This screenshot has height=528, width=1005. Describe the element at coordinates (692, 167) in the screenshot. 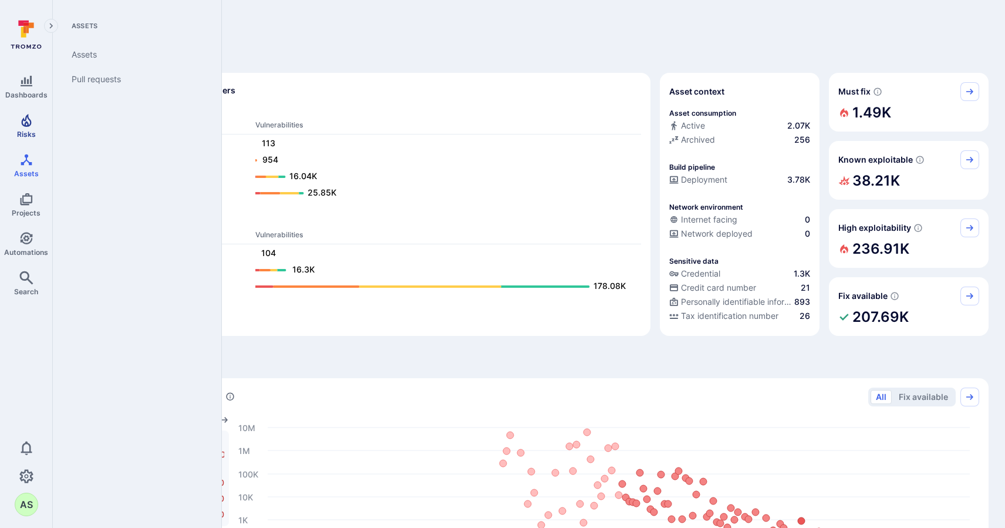

I see `p: Build pipeline` at that location.